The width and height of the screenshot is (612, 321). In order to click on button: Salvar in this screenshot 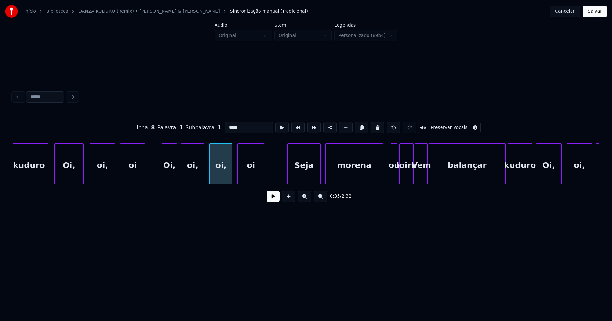, I will do `click(595, 11)`.